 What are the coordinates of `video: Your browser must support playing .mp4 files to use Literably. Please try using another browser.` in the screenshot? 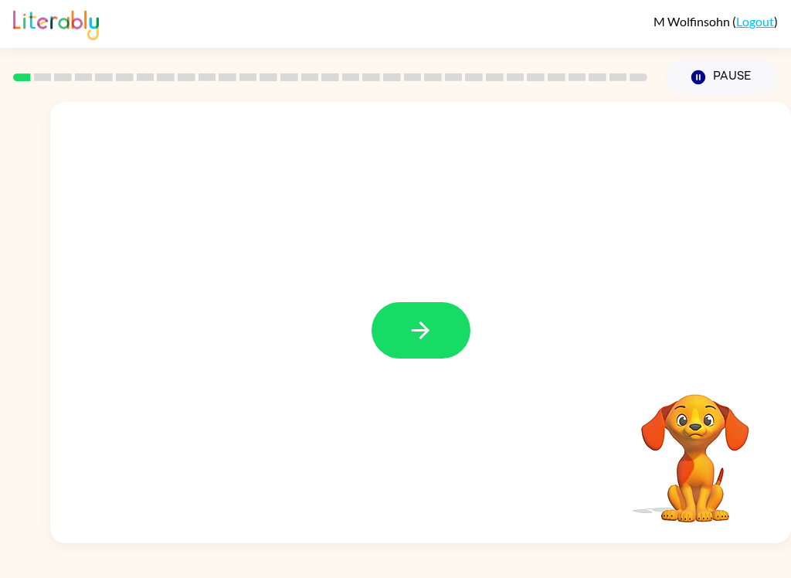 It's located at (696, 447).